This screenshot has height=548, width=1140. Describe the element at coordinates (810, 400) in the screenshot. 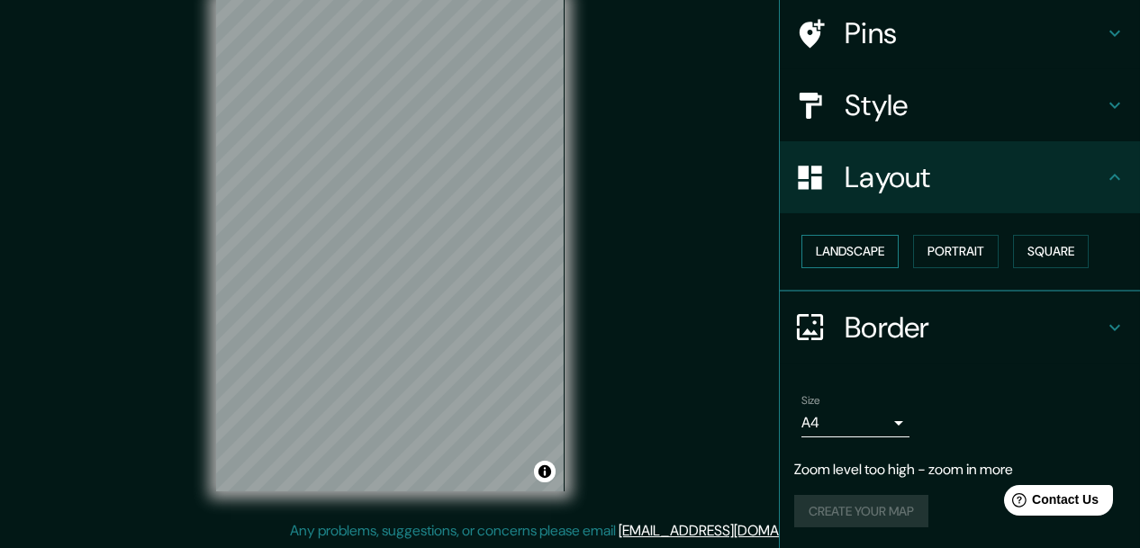

I see `label: Size` at that location.